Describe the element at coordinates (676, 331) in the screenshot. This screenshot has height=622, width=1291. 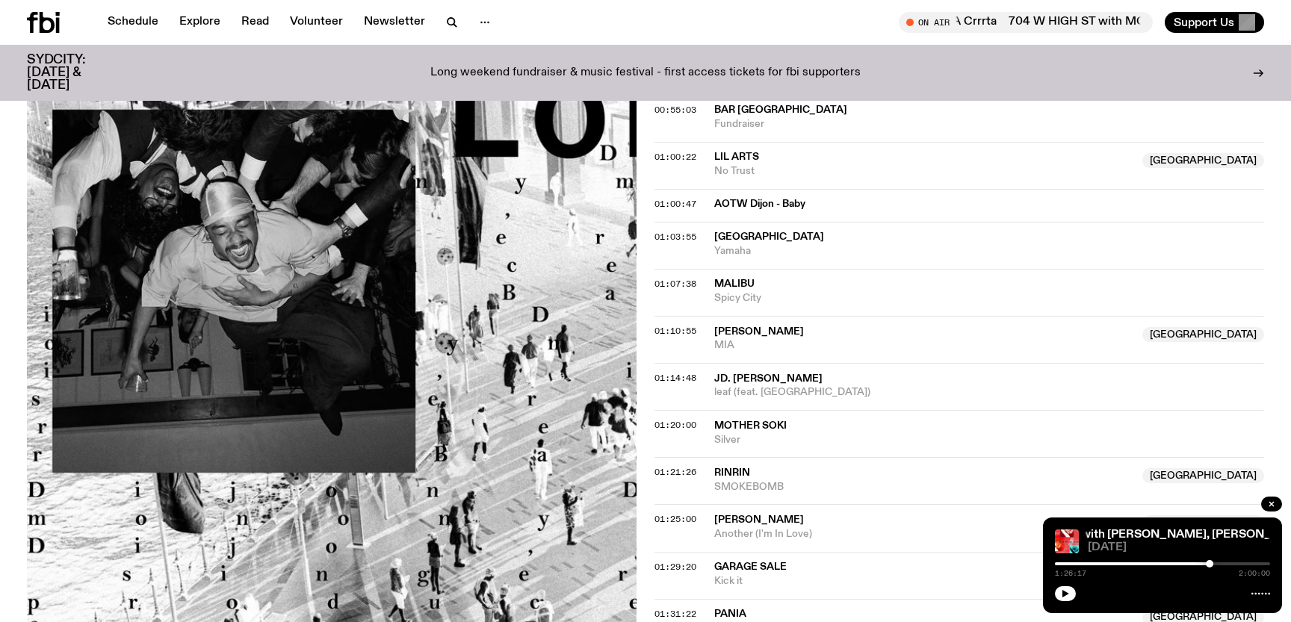
I see `span: 01:10:55` at that location.